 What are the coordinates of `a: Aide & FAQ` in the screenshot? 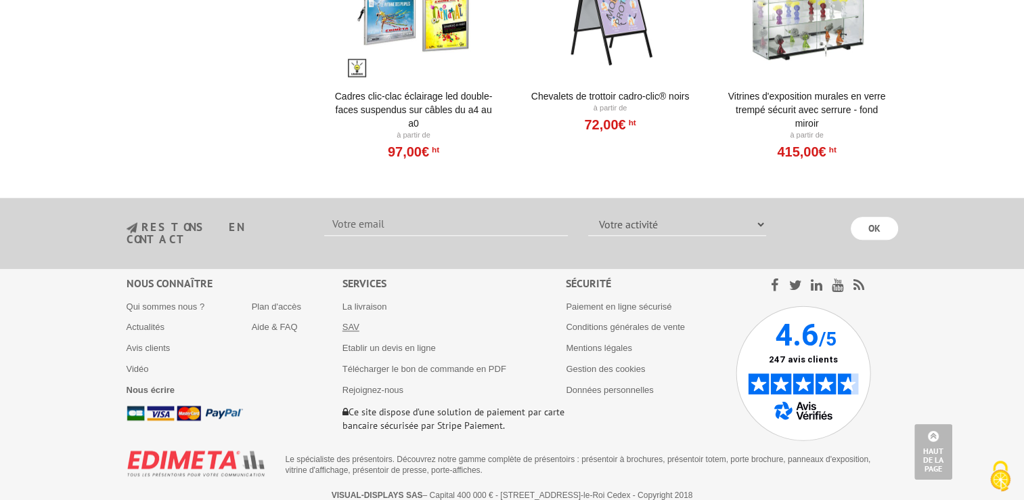 It's located at (275, 326).